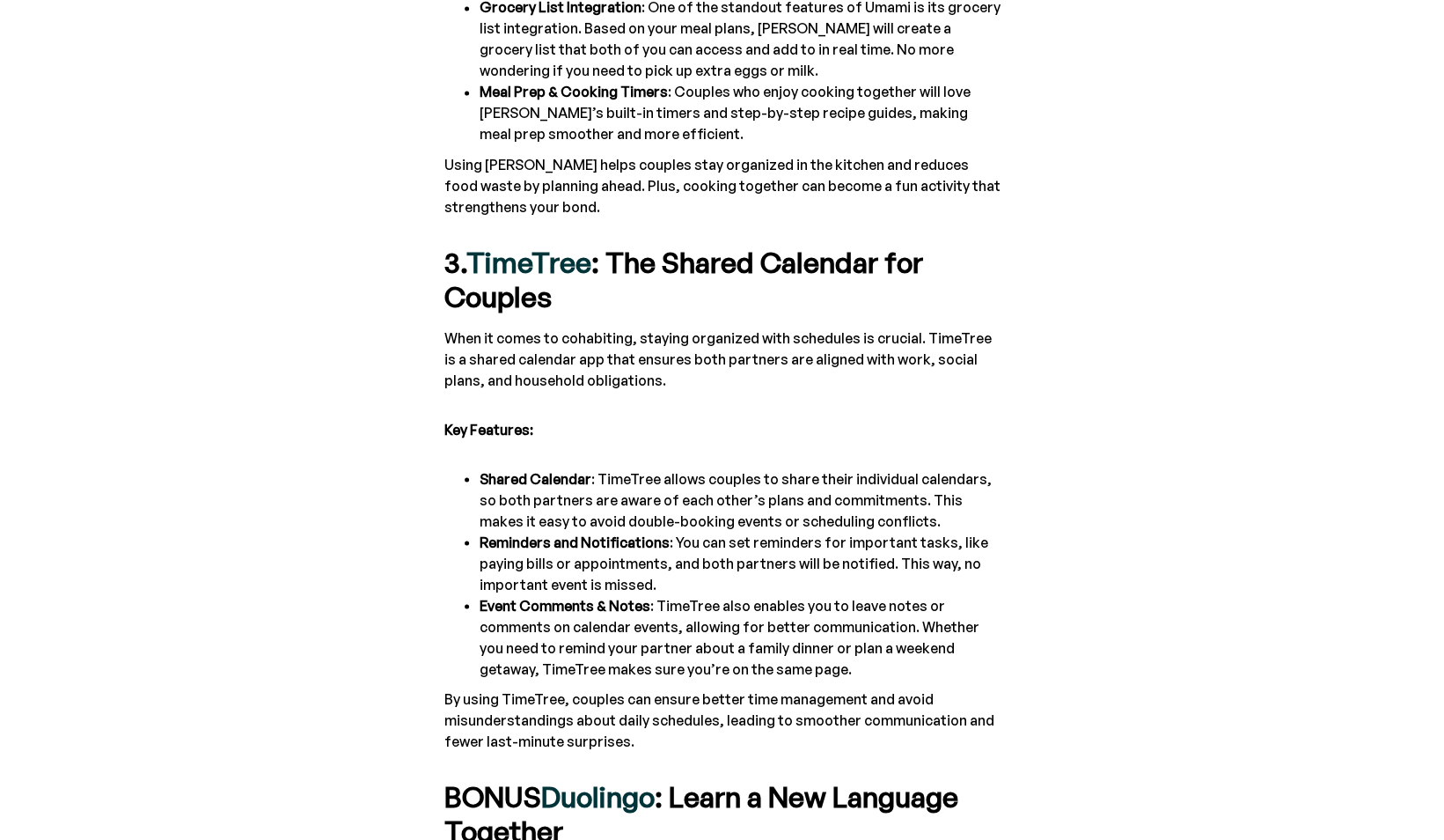 Image resolution: width=1444 pixels, height=840 pixels. I want to click on a: Duolingo, so click(597, 796).